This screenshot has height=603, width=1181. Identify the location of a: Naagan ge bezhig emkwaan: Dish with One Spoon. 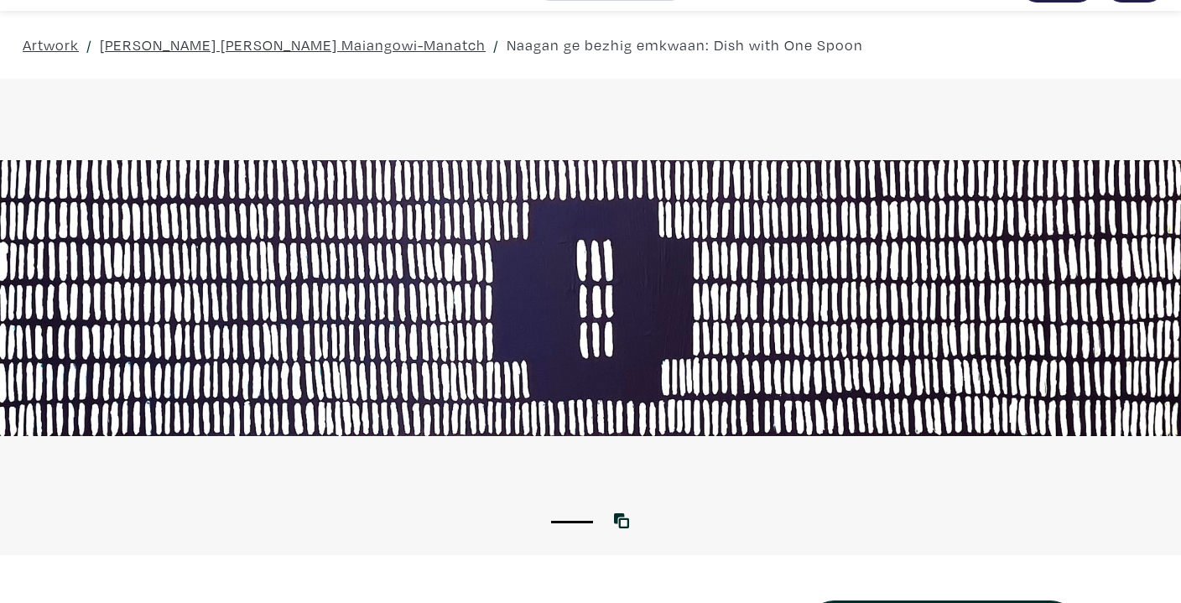
(685, 44).